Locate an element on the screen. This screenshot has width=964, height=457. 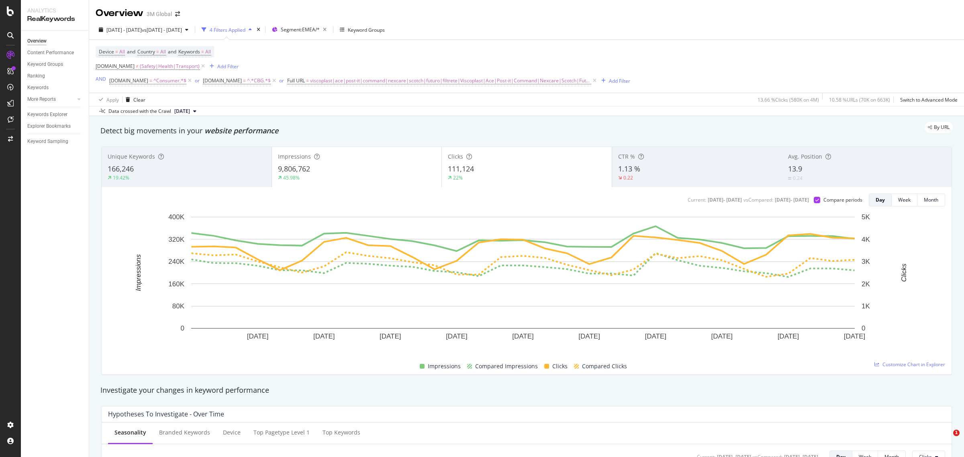
span: Clicks is located at coordinates (455, 156).